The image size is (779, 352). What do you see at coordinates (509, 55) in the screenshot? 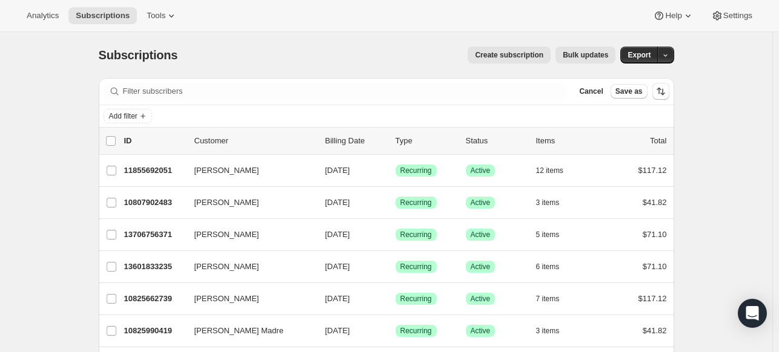
I see `button: Create subscription` at bounding box center [509, 55].